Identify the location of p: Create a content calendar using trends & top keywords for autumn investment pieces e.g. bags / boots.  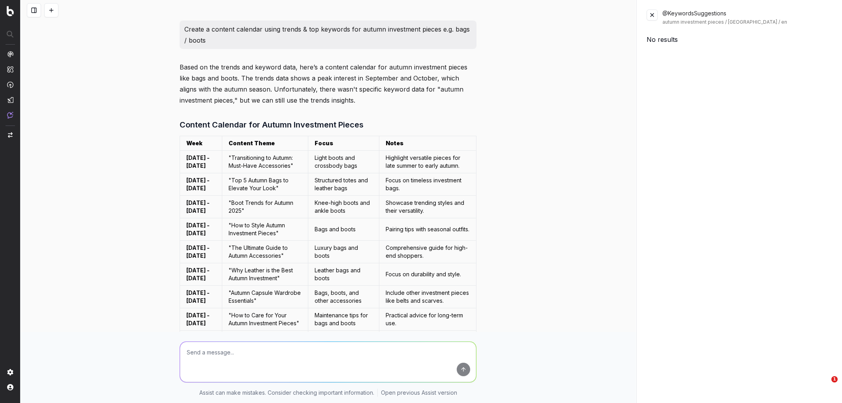
(328, 35).